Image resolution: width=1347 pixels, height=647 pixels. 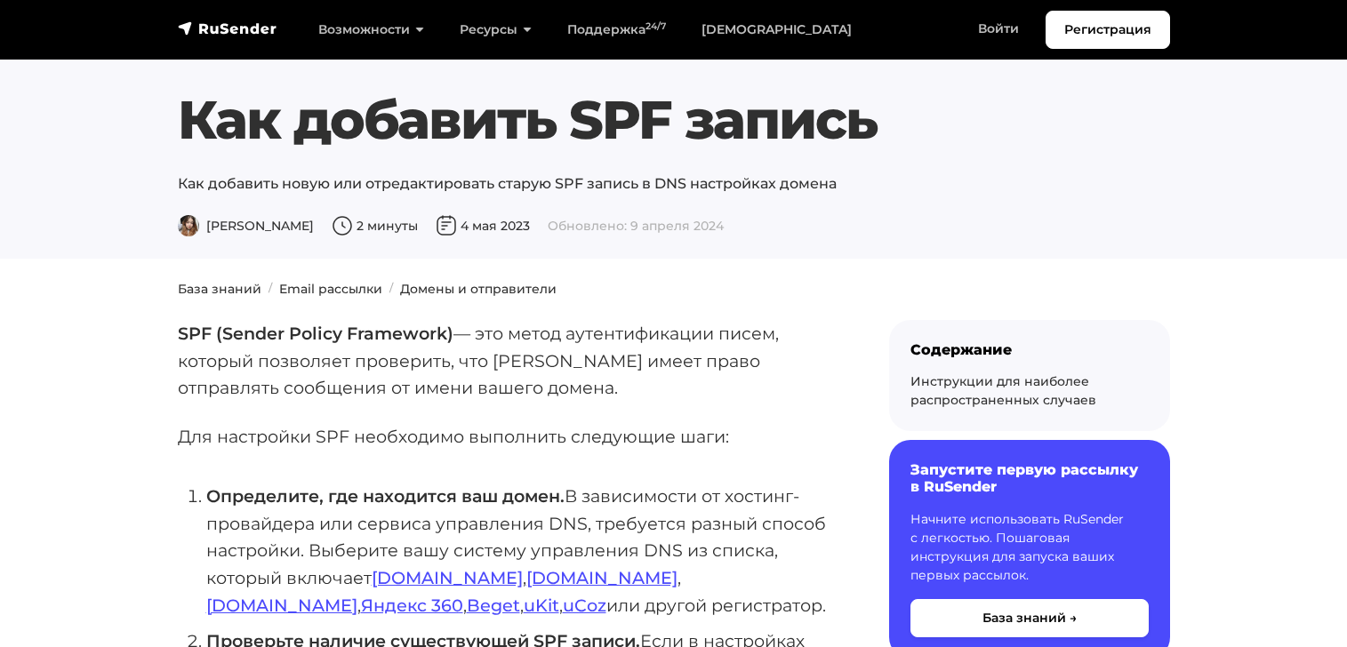 I want to click on img: Дата публикации, so click(x=446, y=226).